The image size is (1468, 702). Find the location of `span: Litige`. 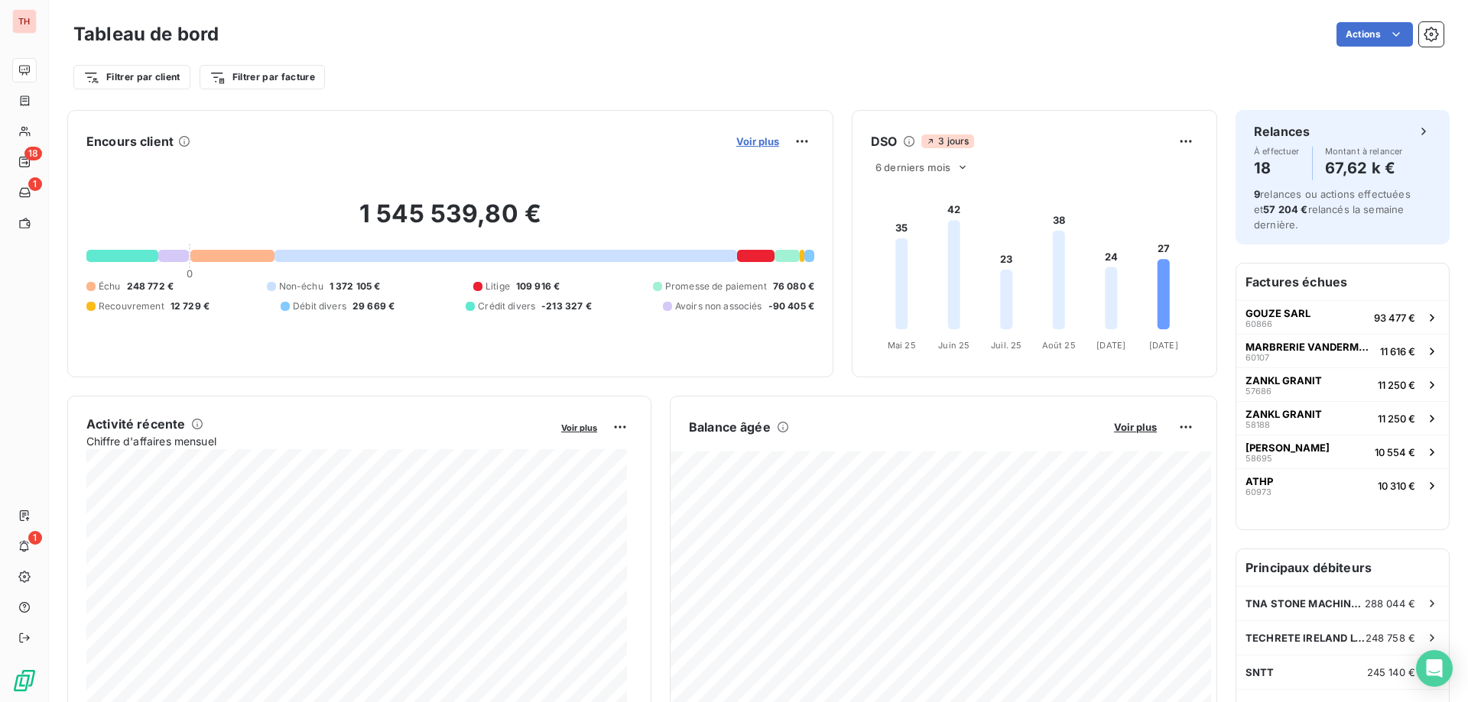

span: Litige is located at coordinates (498, 287).